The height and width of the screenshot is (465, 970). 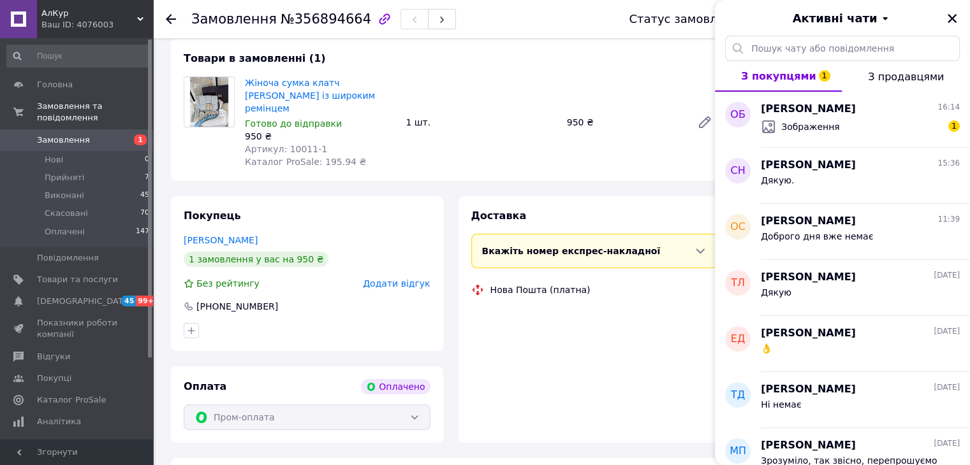 What do you see at coordinates (95, 112) in the screenshot?
I see `span: Замовлення та повідомлення` at bounding box center [95, 112].